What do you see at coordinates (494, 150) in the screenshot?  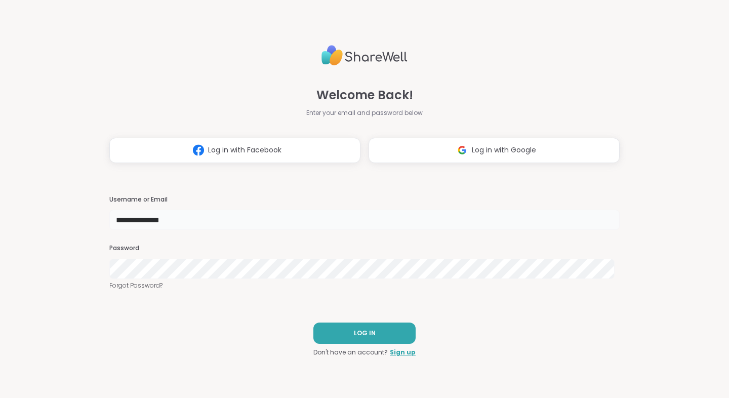 I see `button: Log in with Google` at bounding box center [494, 150].